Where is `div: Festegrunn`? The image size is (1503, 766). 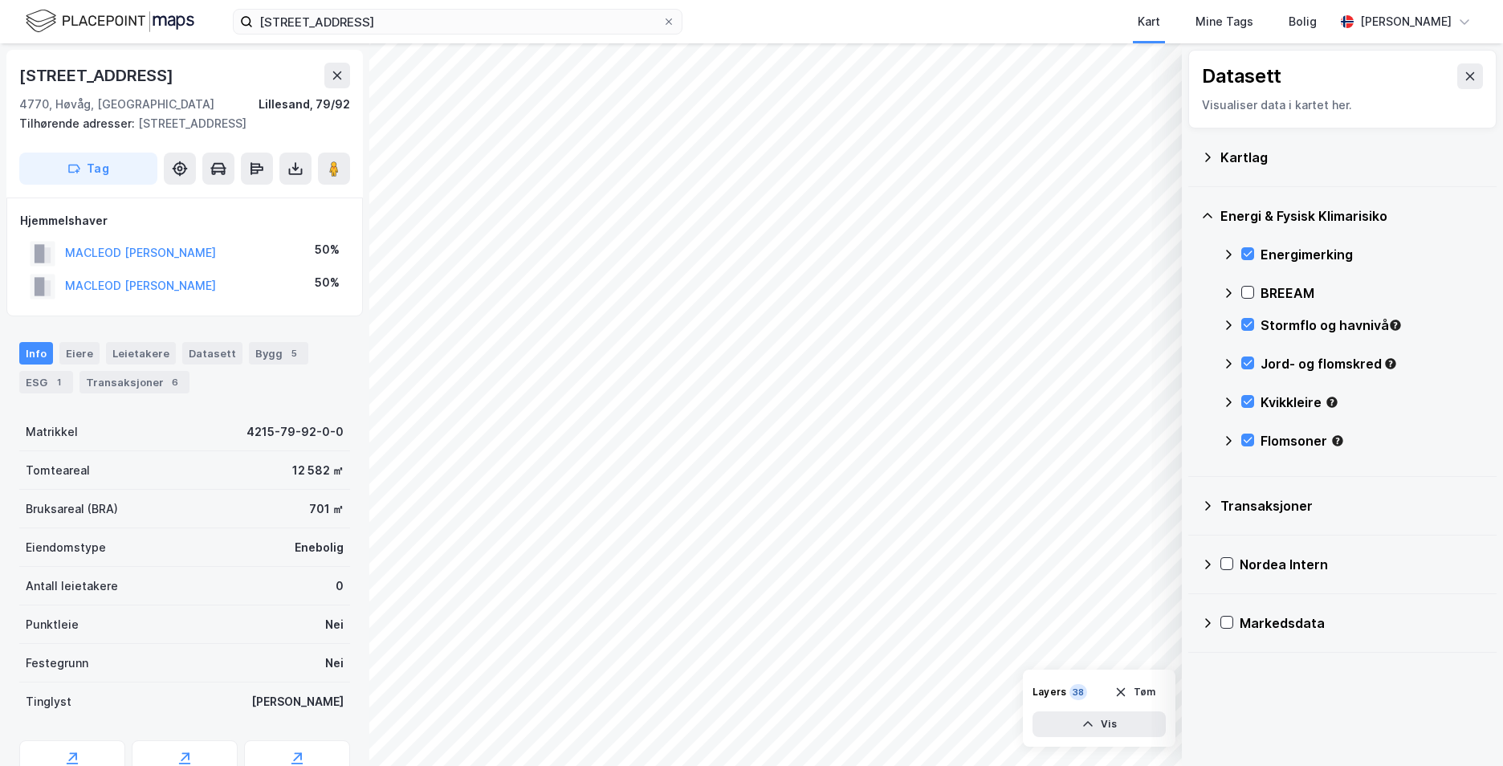 div: Festegrunn is located at coordinates (57, 663).